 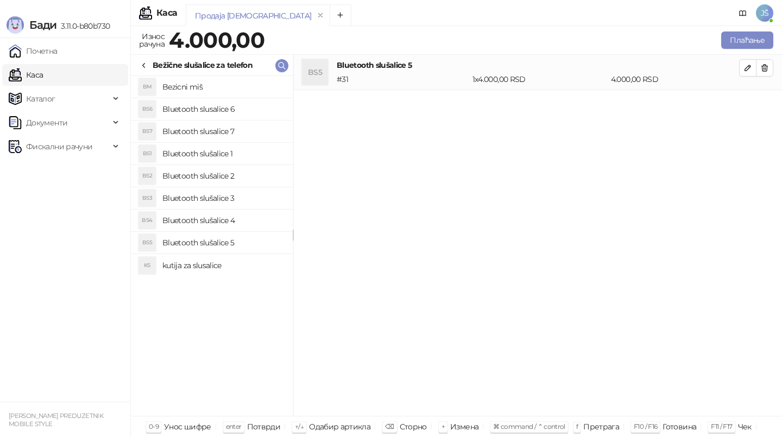 What do you see at coordinates (147, 131) in the screenshot?
I see `div: BS7` at bounding box center [147, 131].